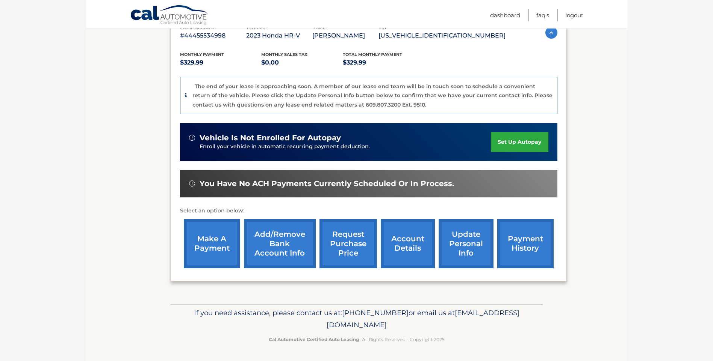 The width and height of the screenshot is (713, 361). What do you see at coordinates (345, 147) in the screenshot?
I see `p: Enroll your vehicle in automatic recurring payment deduction.` at bounding box center [345, 147].